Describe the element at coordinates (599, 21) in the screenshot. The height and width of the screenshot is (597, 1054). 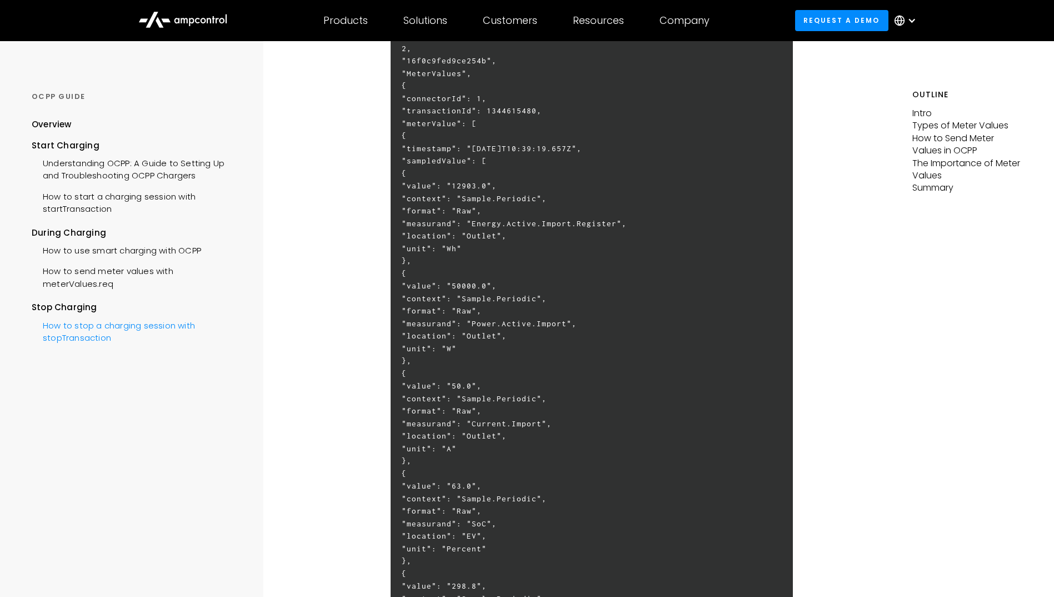
I see `div: Resources` at that location.